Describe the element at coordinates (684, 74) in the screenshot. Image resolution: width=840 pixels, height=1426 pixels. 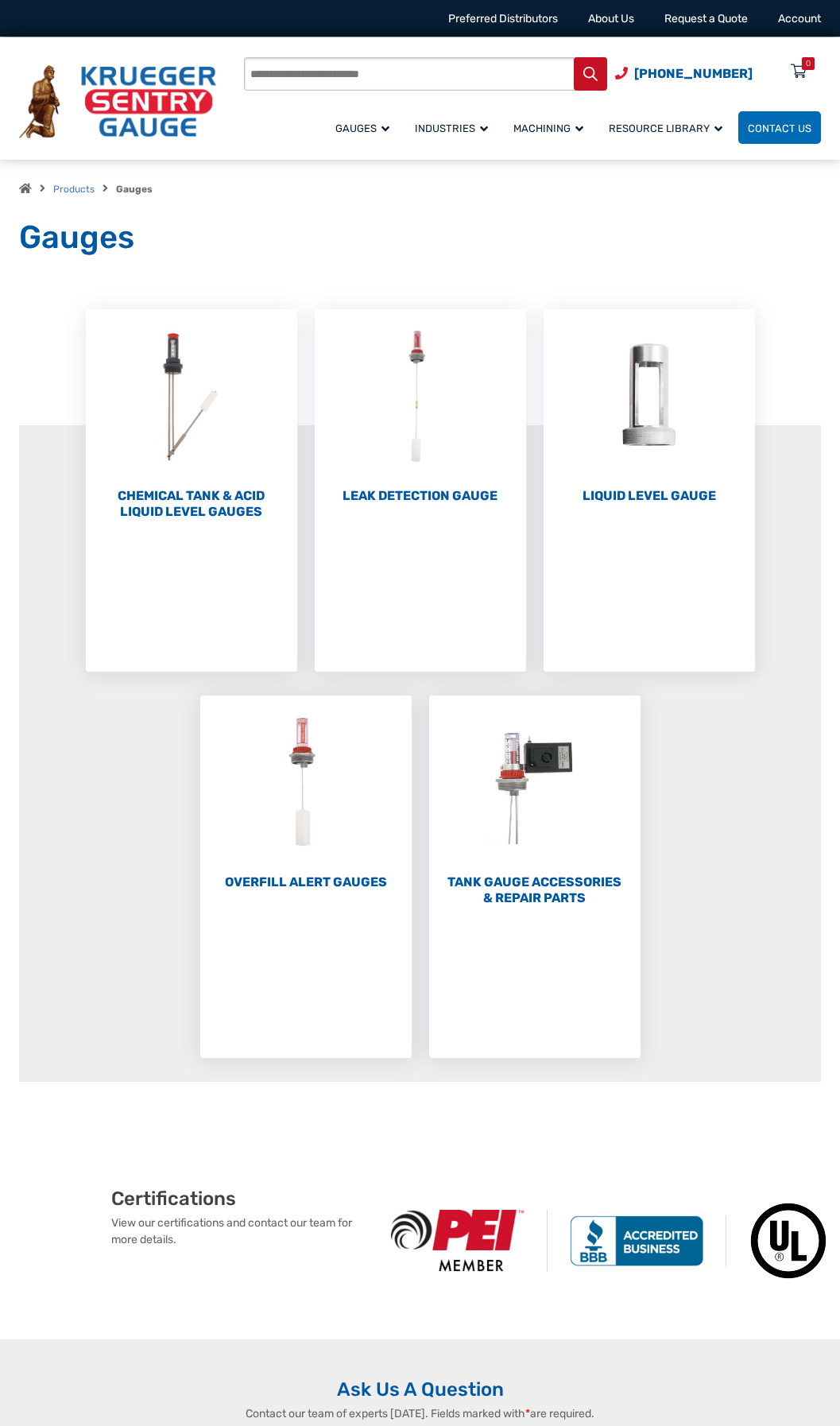
I see `a: Phone Number (920) 434-8860` at that location.